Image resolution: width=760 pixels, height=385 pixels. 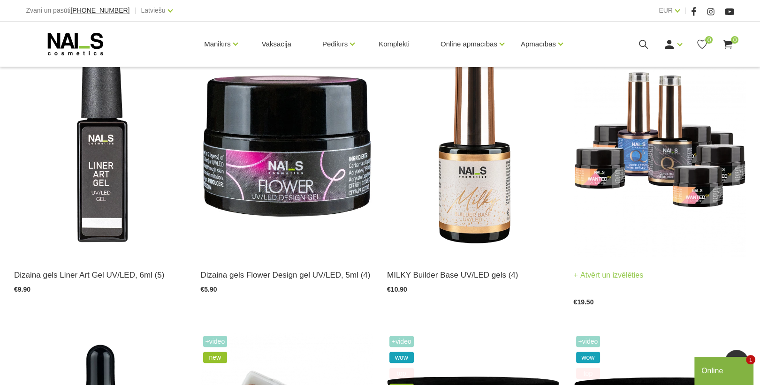 I want to click on img: Wanted gelu starta komplekta ietilpst:- Quick Builder Clear HYBRID bāze UV/LED, 8 ml;- Quick Crys..., so click(x=660, y=138).